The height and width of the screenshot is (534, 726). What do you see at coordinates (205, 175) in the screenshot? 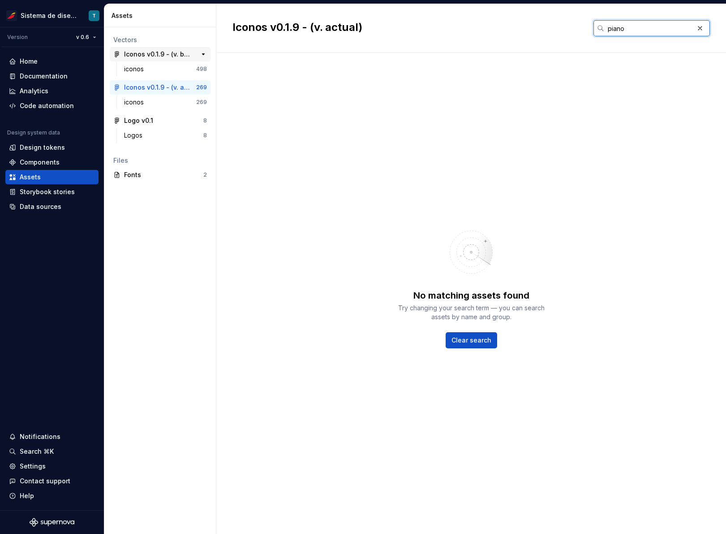
I see `div: 2` at bounding box center [205, 175].